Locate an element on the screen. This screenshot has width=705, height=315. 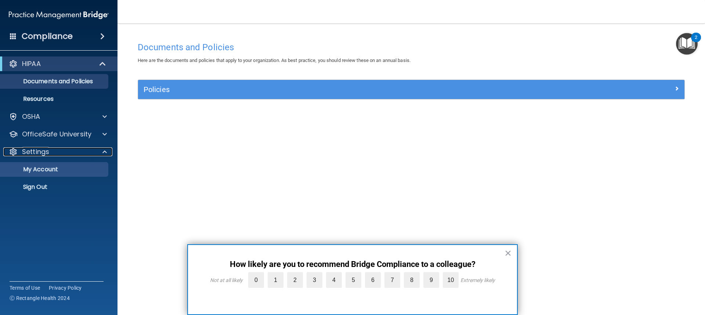
a: Terms of Use is located at coordinates (25, 288).